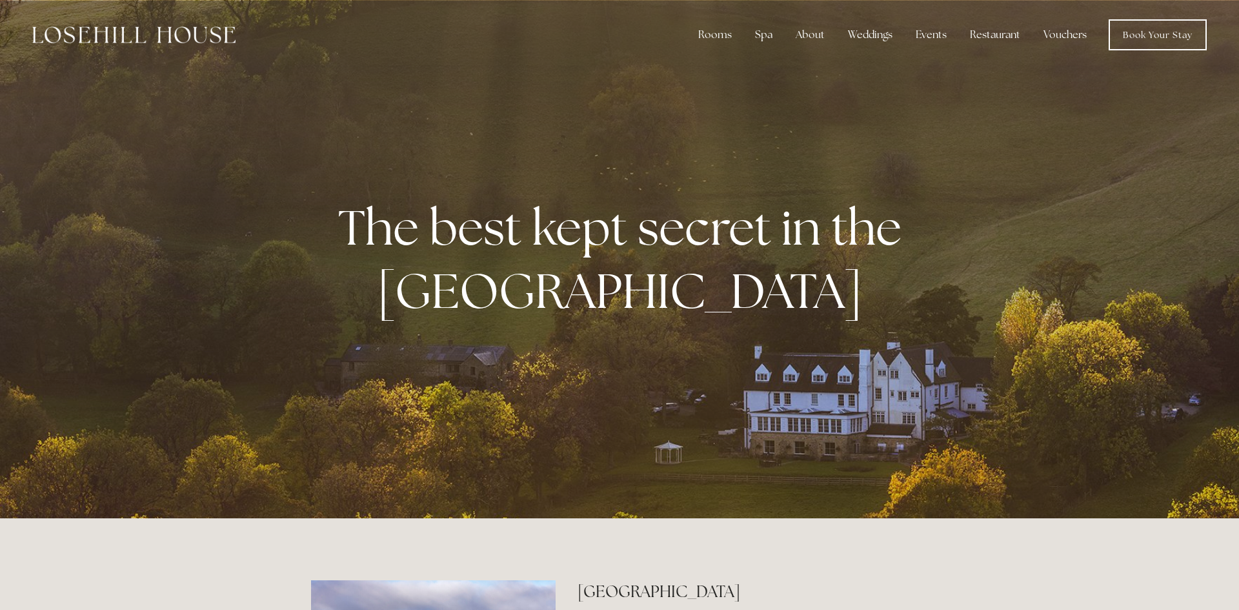  What do you see at coordinates (810, 35) in the screenshot?
I see `div: About` at bounding box center [810, 35].